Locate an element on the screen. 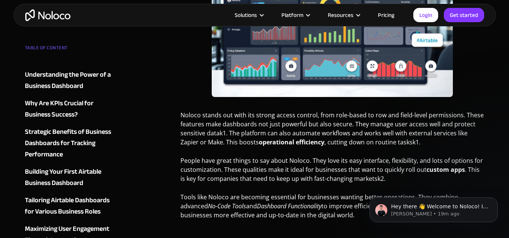  strong: operational efficiency is located at coordinates (291, 142).